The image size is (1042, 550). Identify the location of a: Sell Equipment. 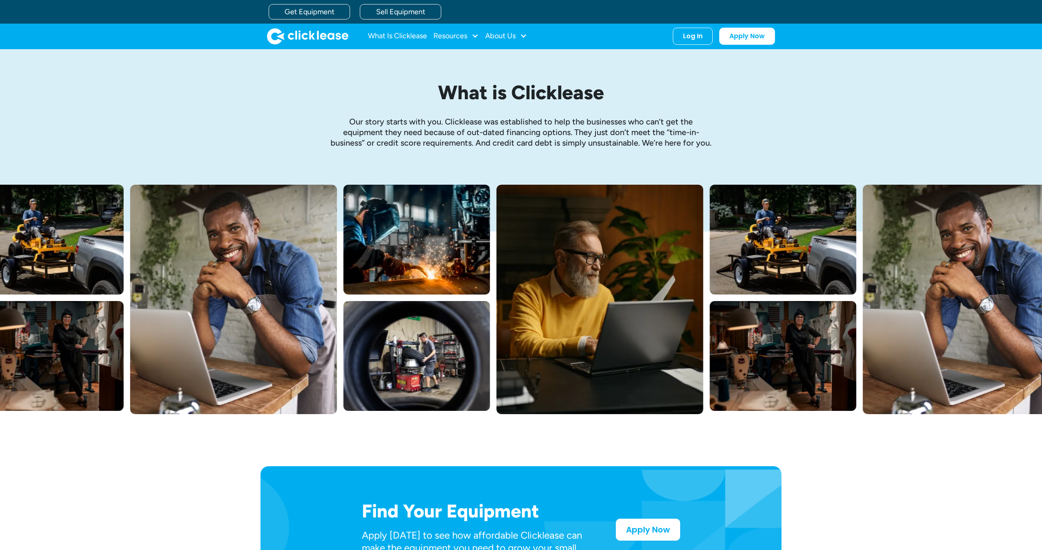
(400, 12).